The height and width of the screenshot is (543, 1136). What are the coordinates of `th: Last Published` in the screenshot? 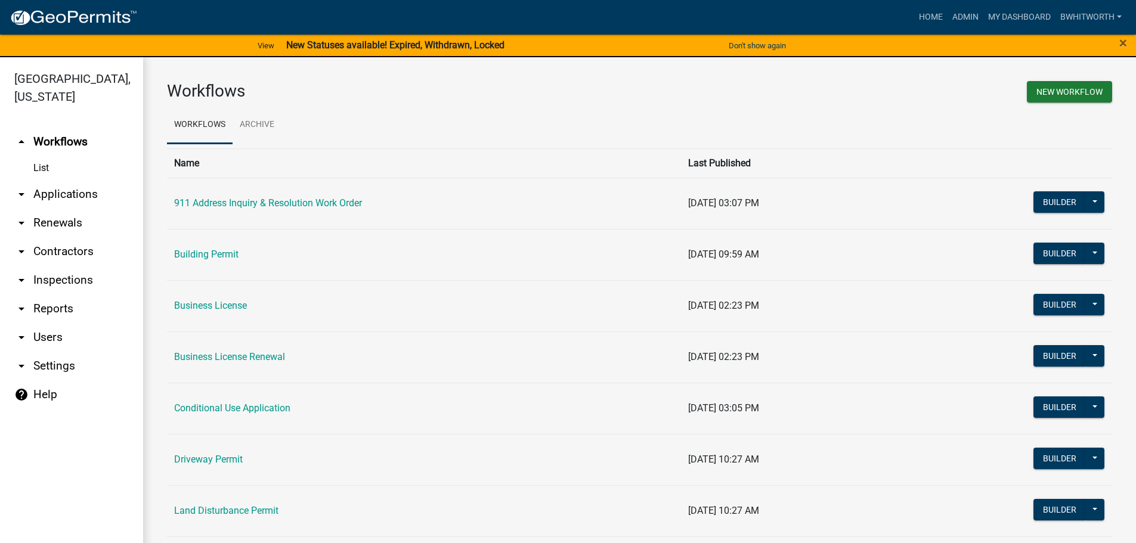 It's located at (788, 163).